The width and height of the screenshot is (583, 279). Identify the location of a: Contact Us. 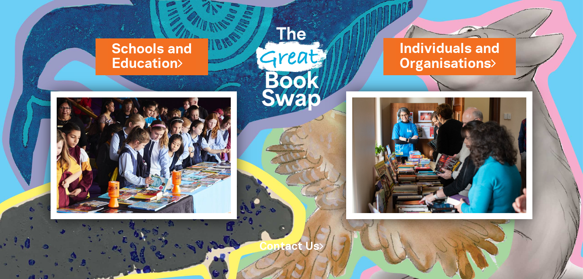
(291, 247).